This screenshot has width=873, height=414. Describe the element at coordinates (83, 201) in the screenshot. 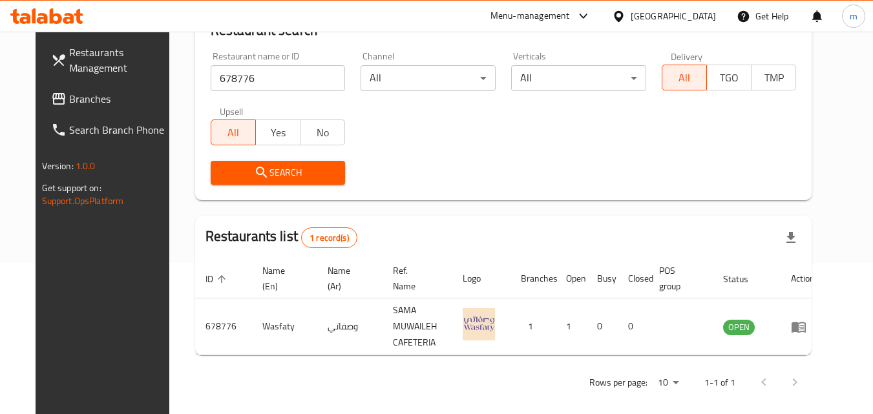

I see `a: Support.OpsPlatform` at that location.